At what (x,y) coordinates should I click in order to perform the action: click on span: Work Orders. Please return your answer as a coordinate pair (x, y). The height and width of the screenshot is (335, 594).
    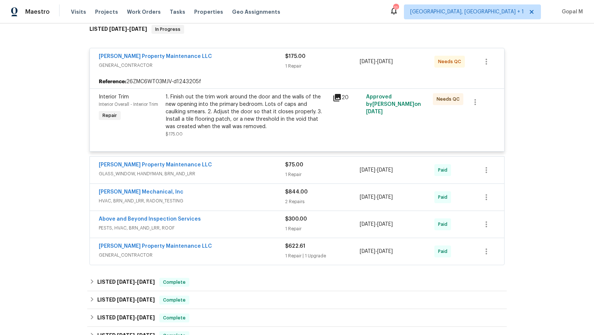
    Looking at the image, I should click on (144, 12).